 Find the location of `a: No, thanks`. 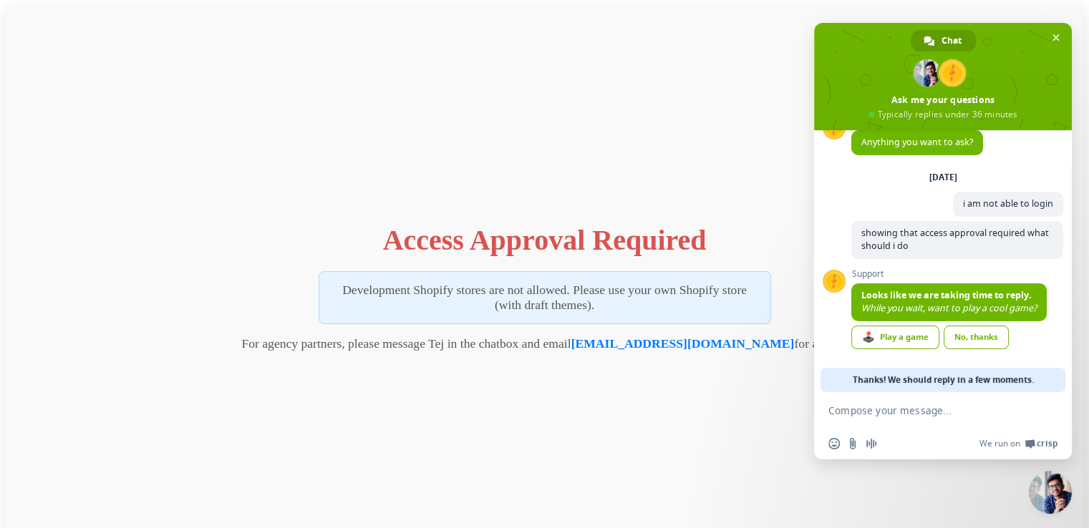

a: No, thanks is located at coordinates (976, 337).